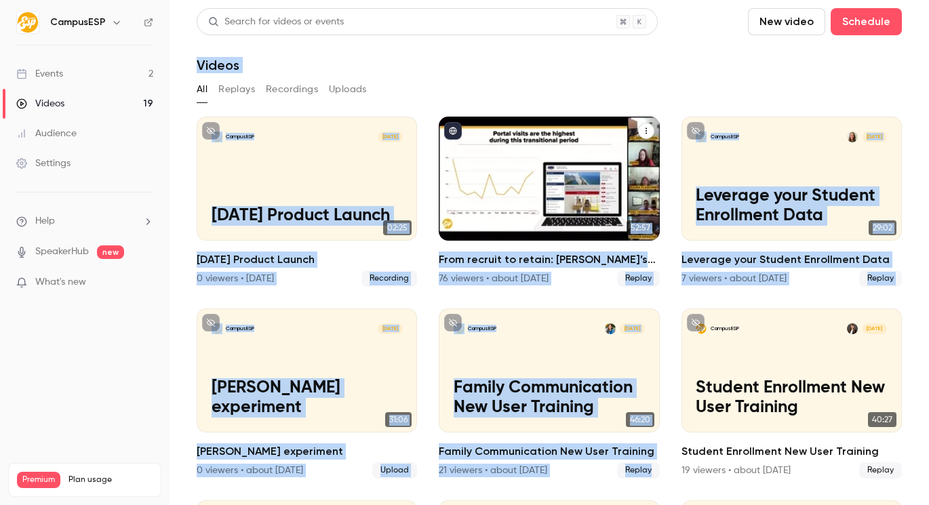 The width and height of the screenshot is (929, 505). I want to click on h2: Student Enrollment New User Training, so click(791, 451).